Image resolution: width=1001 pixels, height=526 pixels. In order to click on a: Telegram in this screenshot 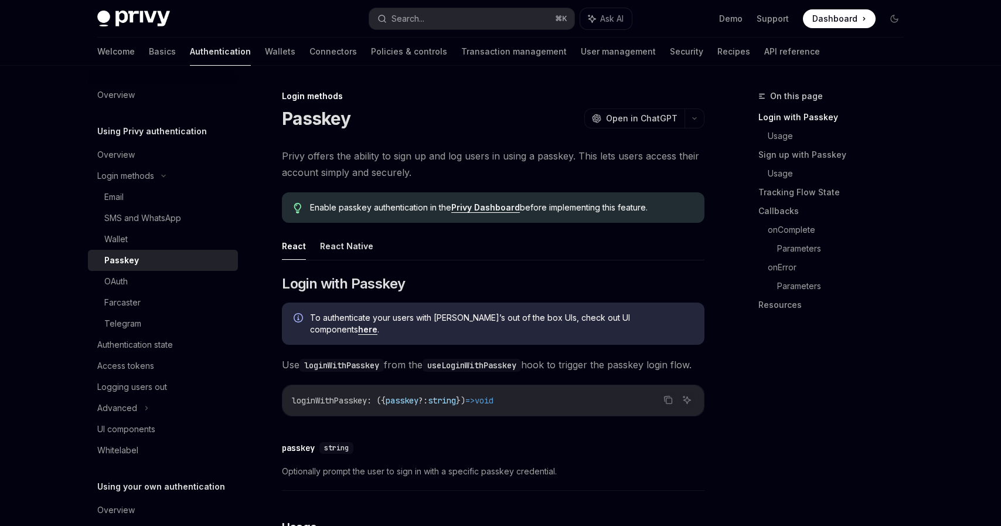, I will do `click(163, 324)`.